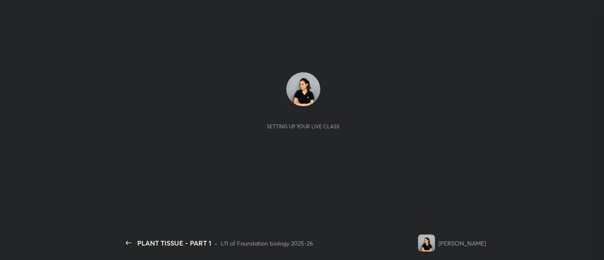 This screenshot has height=260, width=604. I want to click on div: L11 of Foundation biology 2025-26, so click(267, 243).